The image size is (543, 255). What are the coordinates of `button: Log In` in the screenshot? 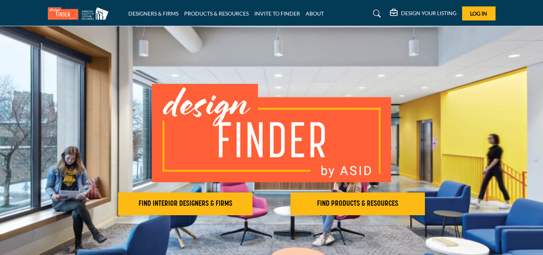 It's located at (478, 13).